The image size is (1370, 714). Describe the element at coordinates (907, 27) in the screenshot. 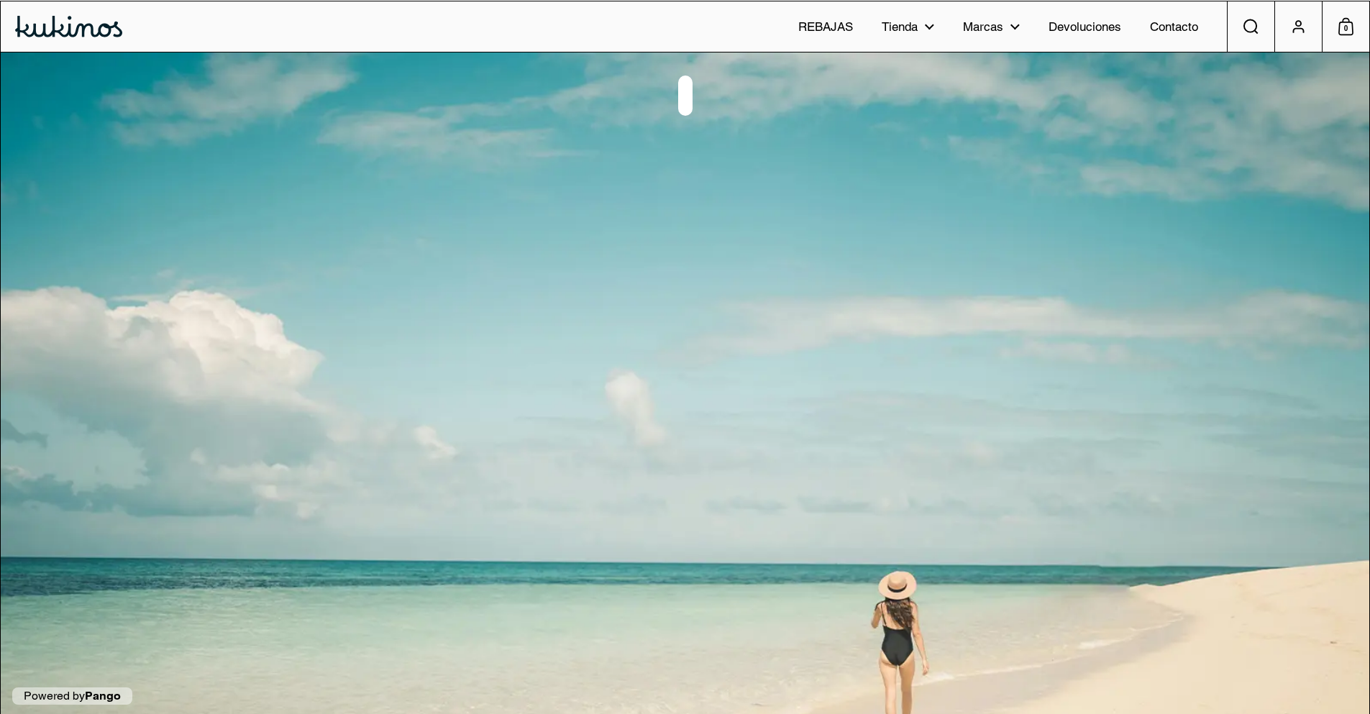

I see `a: Tienda` at that location.